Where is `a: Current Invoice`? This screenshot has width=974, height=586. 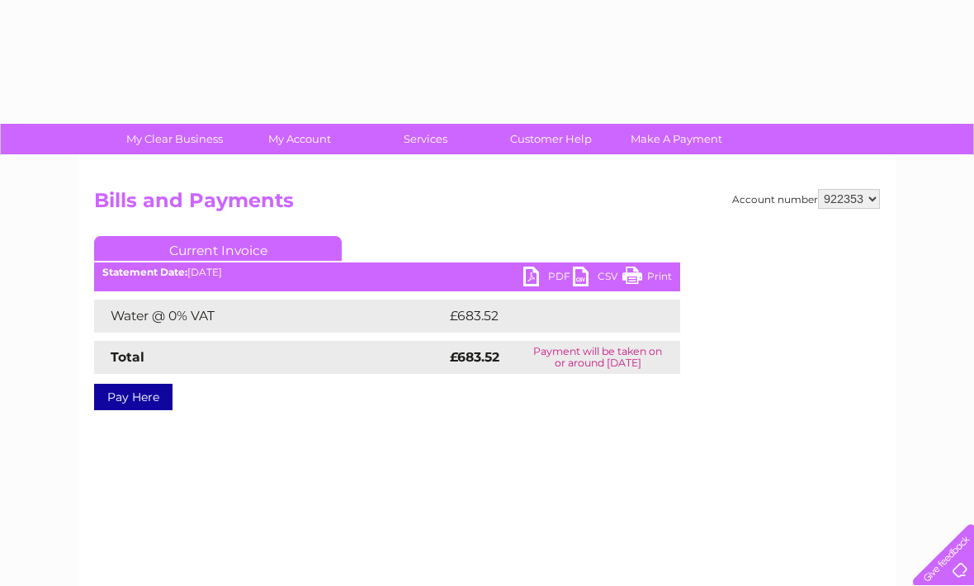 a: Current Invoice is located at coordinates (218, 248).